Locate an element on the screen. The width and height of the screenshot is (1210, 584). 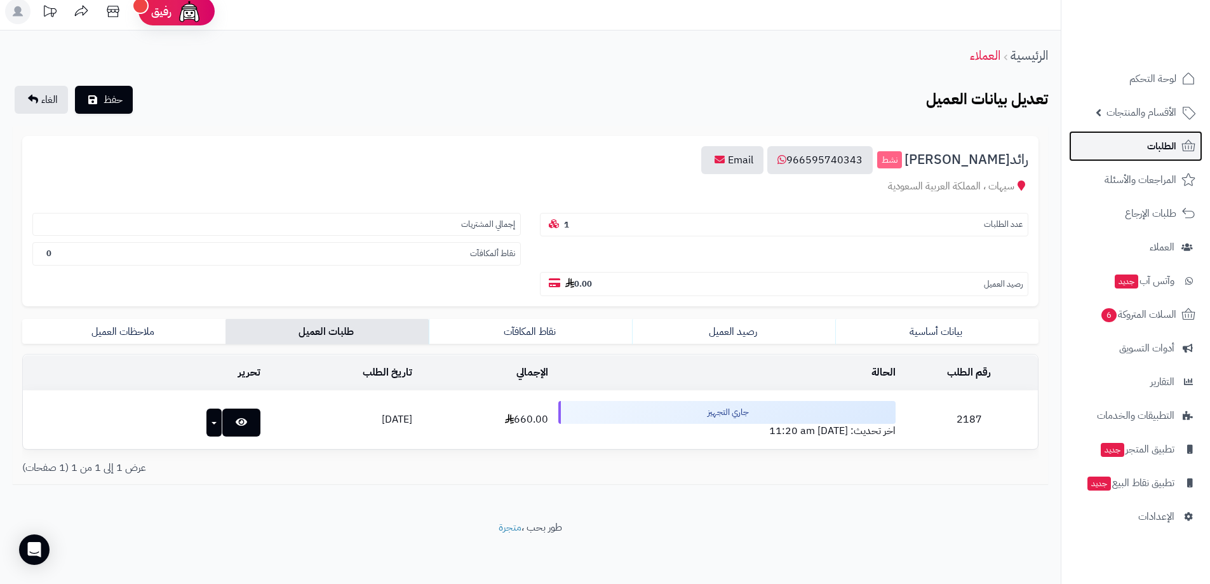
span: طلبات الإرجاع is located at coordinates (1151, 213).